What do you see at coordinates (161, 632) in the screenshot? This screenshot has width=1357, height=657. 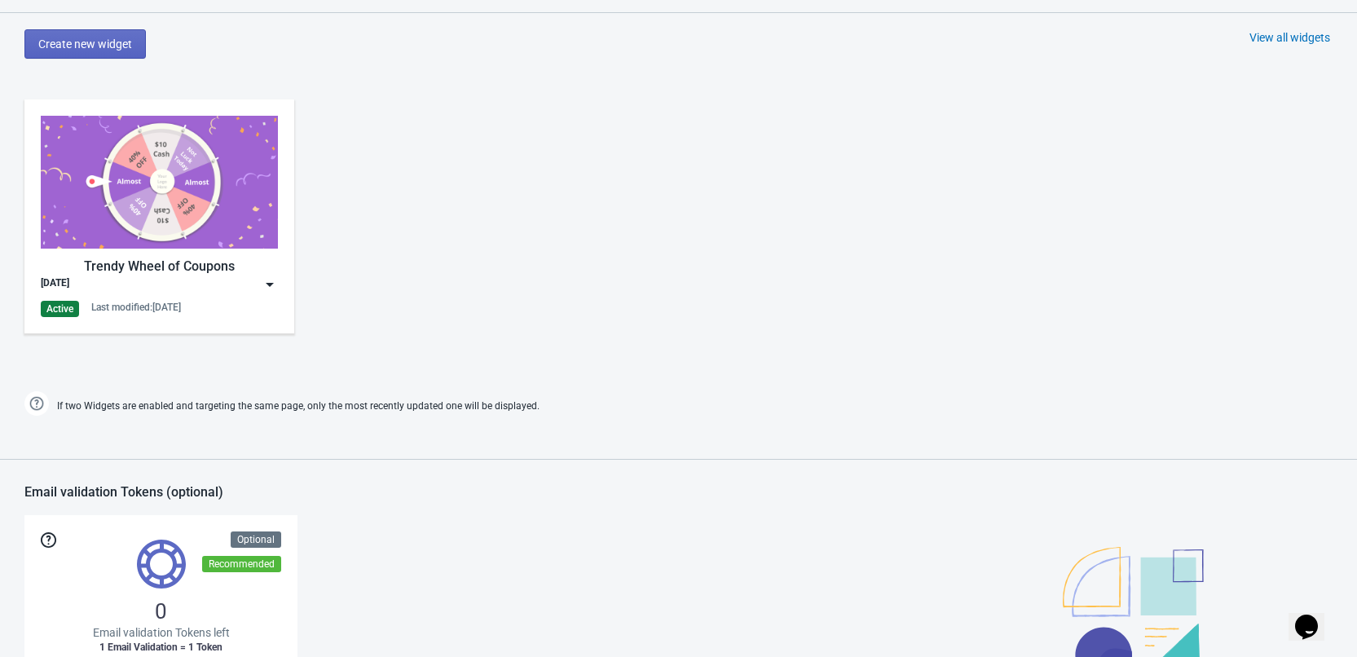 I see `span: Email validation Tokens left` at bounding box center [161, 632].